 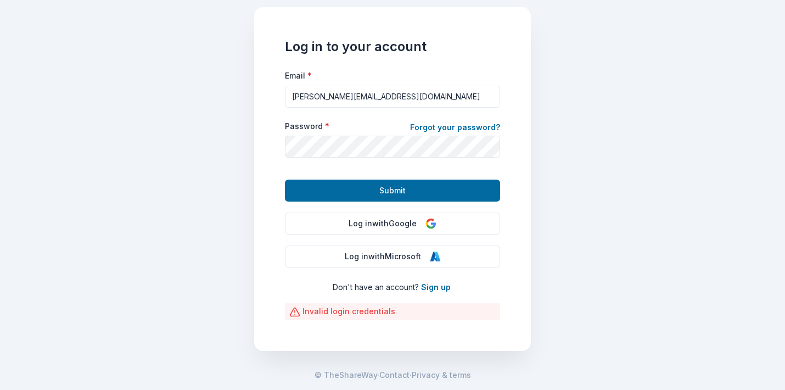 What do you see at coordinates (392, 311) in the screenshot?
I see `div: Invalid login credentials` at bounding box center [392, 311].